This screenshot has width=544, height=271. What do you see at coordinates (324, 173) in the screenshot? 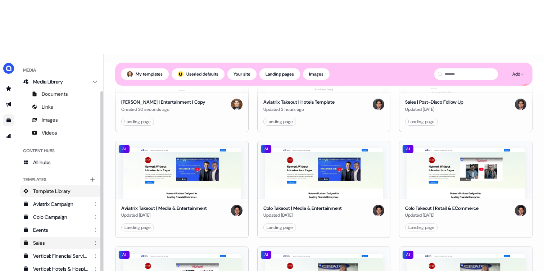
I see `img: Colo Takeout | Media & Entertainment` at bounding box center [324, 173].